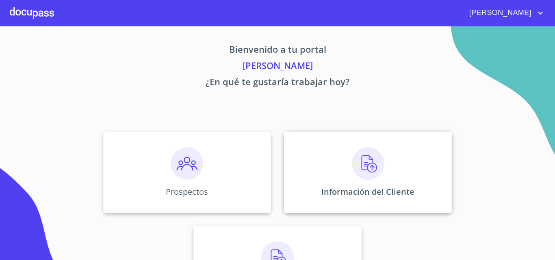  I want to click on p: ¿En qué te gustaría trabajar hoy?, so click(278, 83).